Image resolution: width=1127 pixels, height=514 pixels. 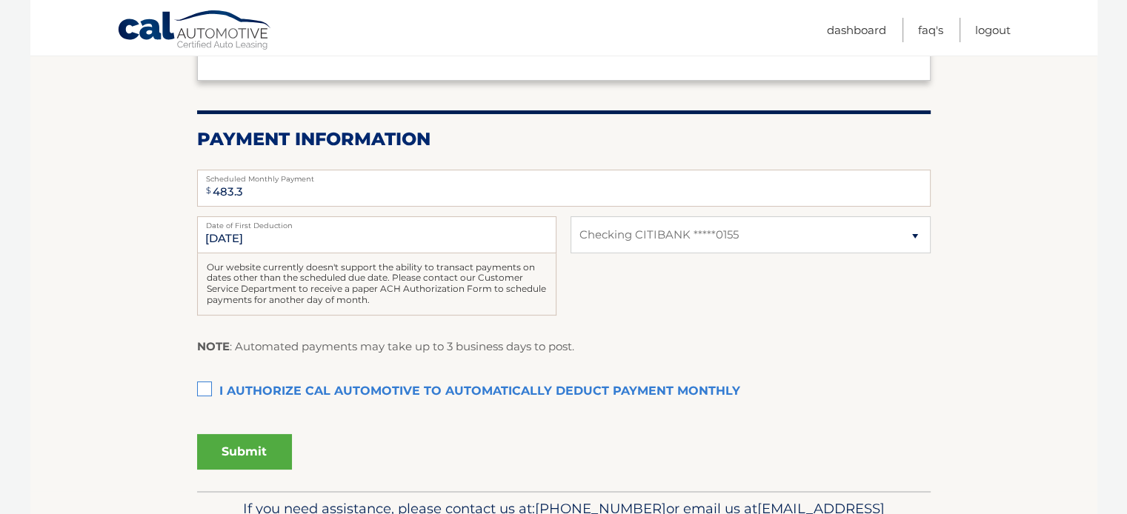 I want to click on input: Payment Date, so click(x=377, y=235).